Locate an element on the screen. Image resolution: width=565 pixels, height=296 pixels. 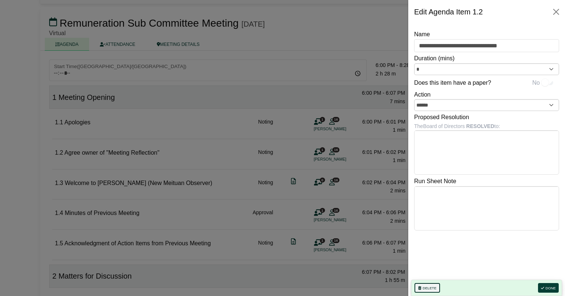
label: Name is located at coordinates (422, 34).